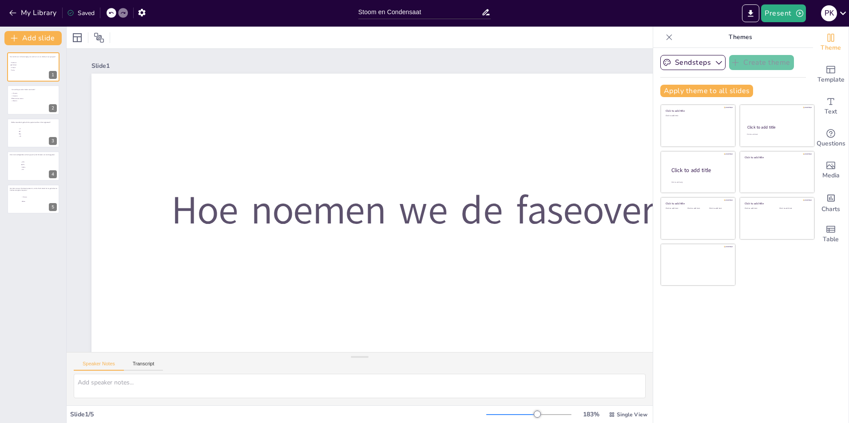 The height and width of the screenshot is (423, 849). I want to click on span: 47%, so click(34, 165).